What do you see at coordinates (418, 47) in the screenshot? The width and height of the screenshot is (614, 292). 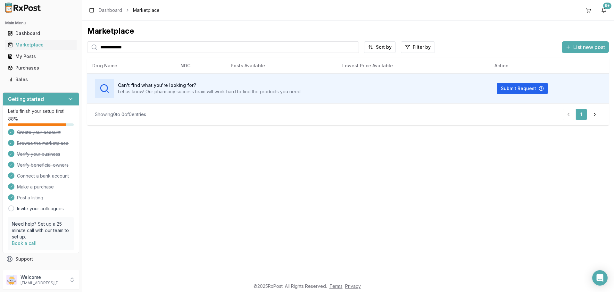 I see `button: Filter by` at bounding box center [418, 47].